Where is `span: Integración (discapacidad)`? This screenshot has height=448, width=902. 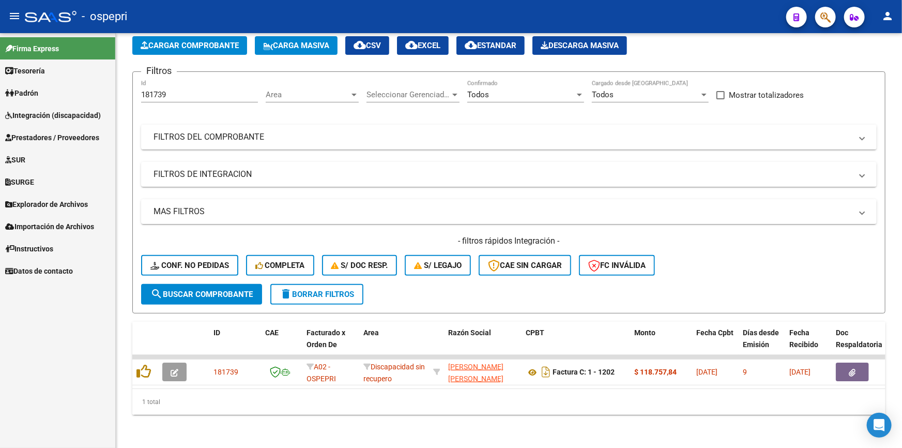
span: Integración (discapacidad) is located at coordinates (53, 115).